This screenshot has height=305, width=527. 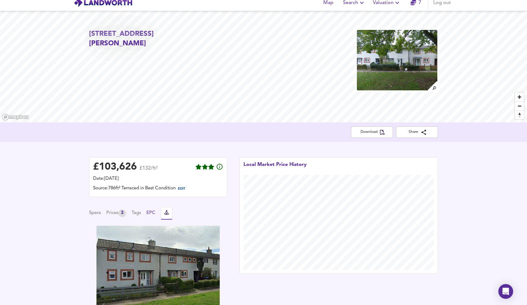 What do you see at coordinates (136, 213) in the screenshot?
I see `button: Tags` at bounding box center [136, 213].